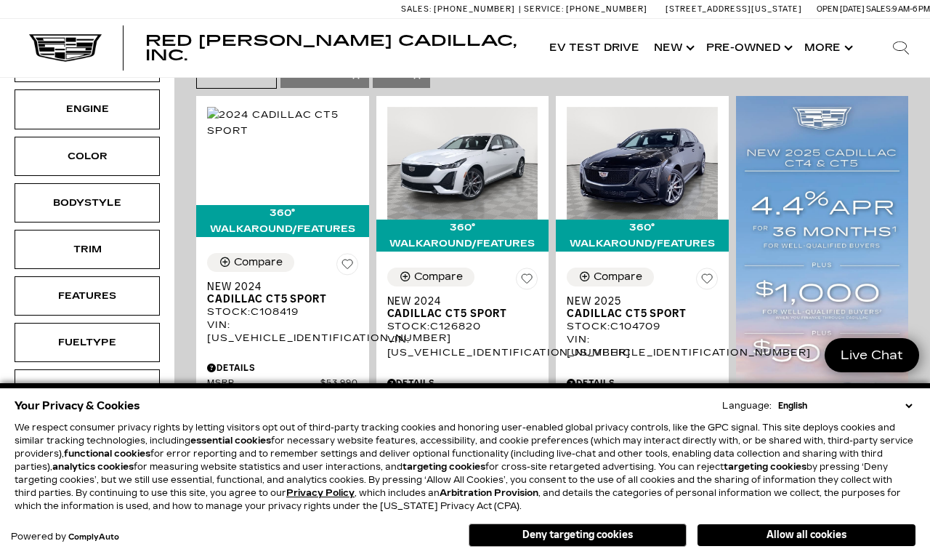 This screenshot has width=930, height=557. Describe the element at coordinates (283, 312) in the screenshot. I see `div: Stock : C108419` at that location.